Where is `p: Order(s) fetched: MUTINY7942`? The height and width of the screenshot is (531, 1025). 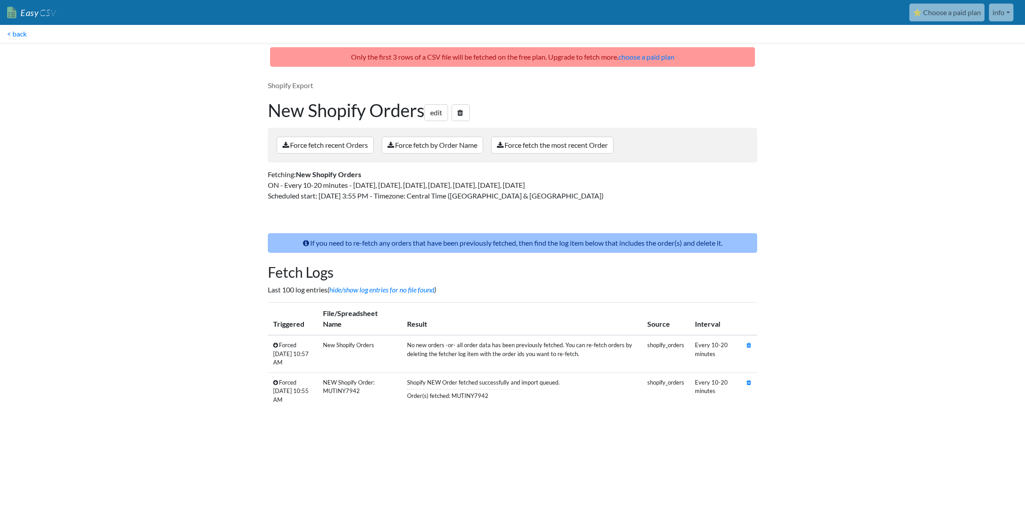
p: Order(s) fetched: MUTINY7942 is located at coordinates (465, 395).